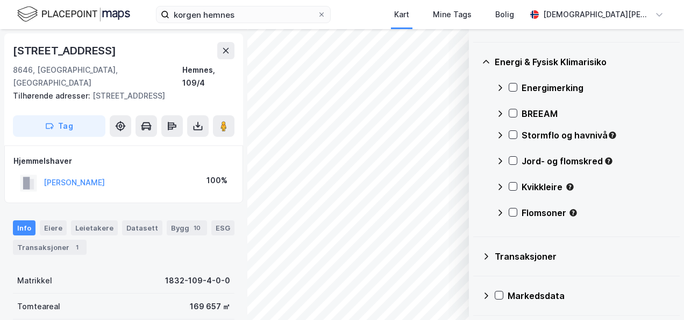 The height and width of the screenshot is (320, 684). I want to click on img: logo.f888ab2527a4732fd821a326f86c7f29.svg, so click(74, 14).